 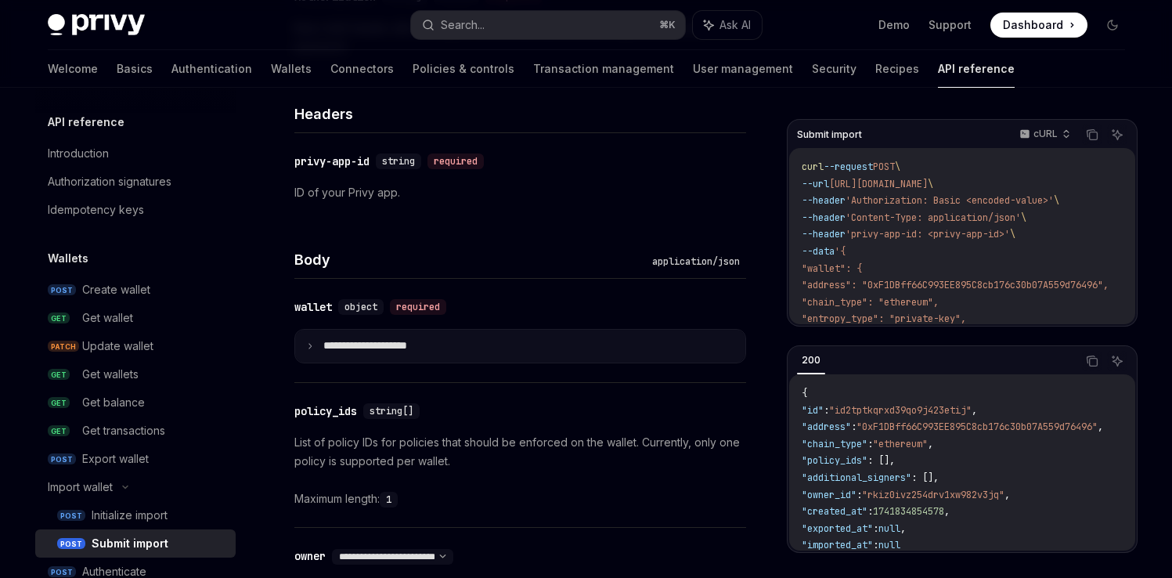 What do you see at coordinates (829, 495) in the screenshot?
I see `span: "owner_id"` at bounding box center [829, 495].